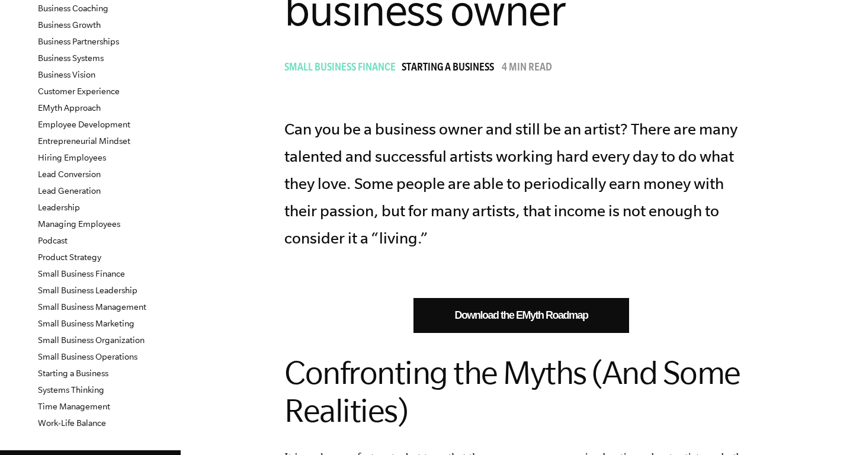 The width and height of the screenshot is (853, 455). Describe the element at coordinates (53, 240) in the screenshot. I see `a: Podcast` at that location.